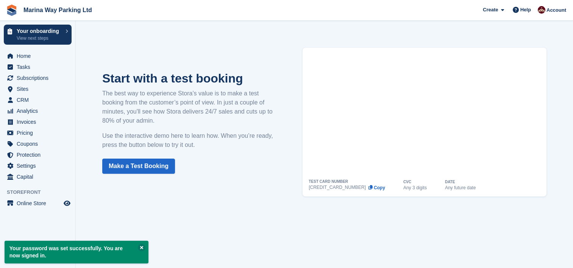 The height and width of the screenshot is (268, 573). Describe the element at coordinates (490, 10) in the screenshot. I see `span: Create` at that location.